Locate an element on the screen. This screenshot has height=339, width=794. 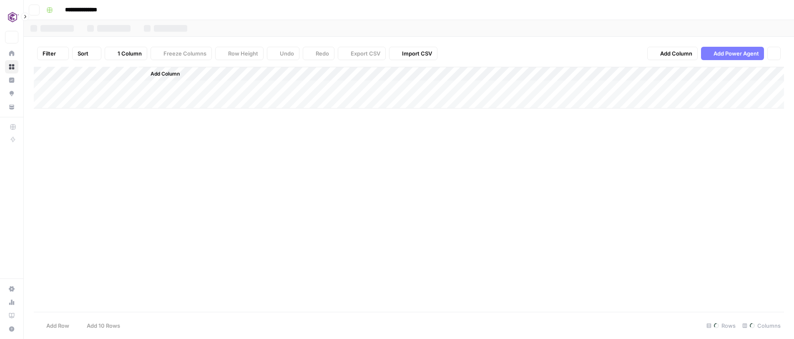
a: Insights is located at coordinates (12, 80).